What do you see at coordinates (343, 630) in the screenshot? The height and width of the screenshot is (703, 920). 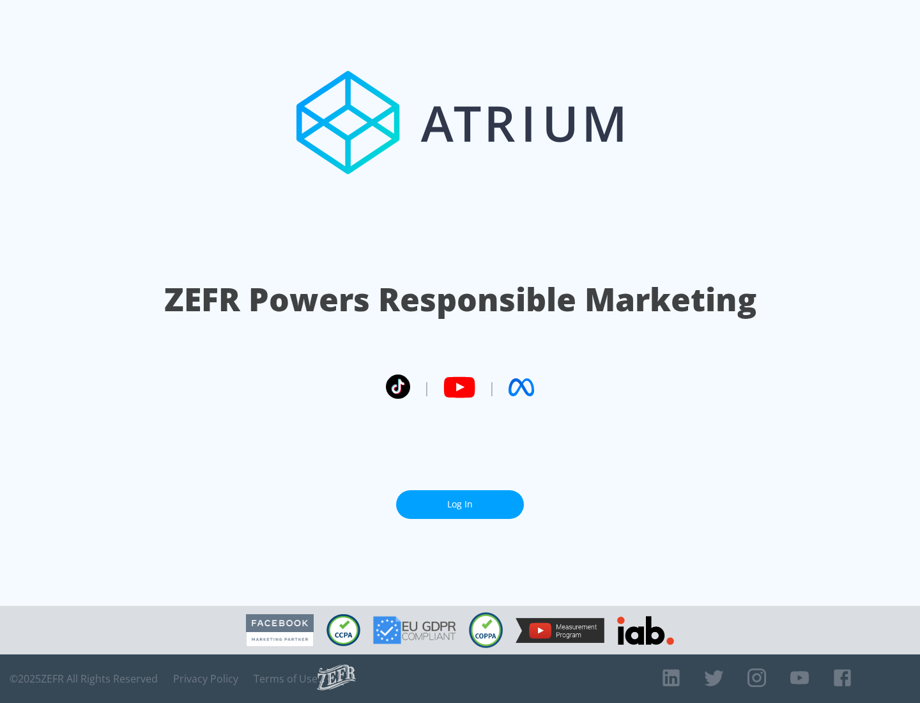 I see `img: CCPA Compliant` at bounding box center [343, 630].